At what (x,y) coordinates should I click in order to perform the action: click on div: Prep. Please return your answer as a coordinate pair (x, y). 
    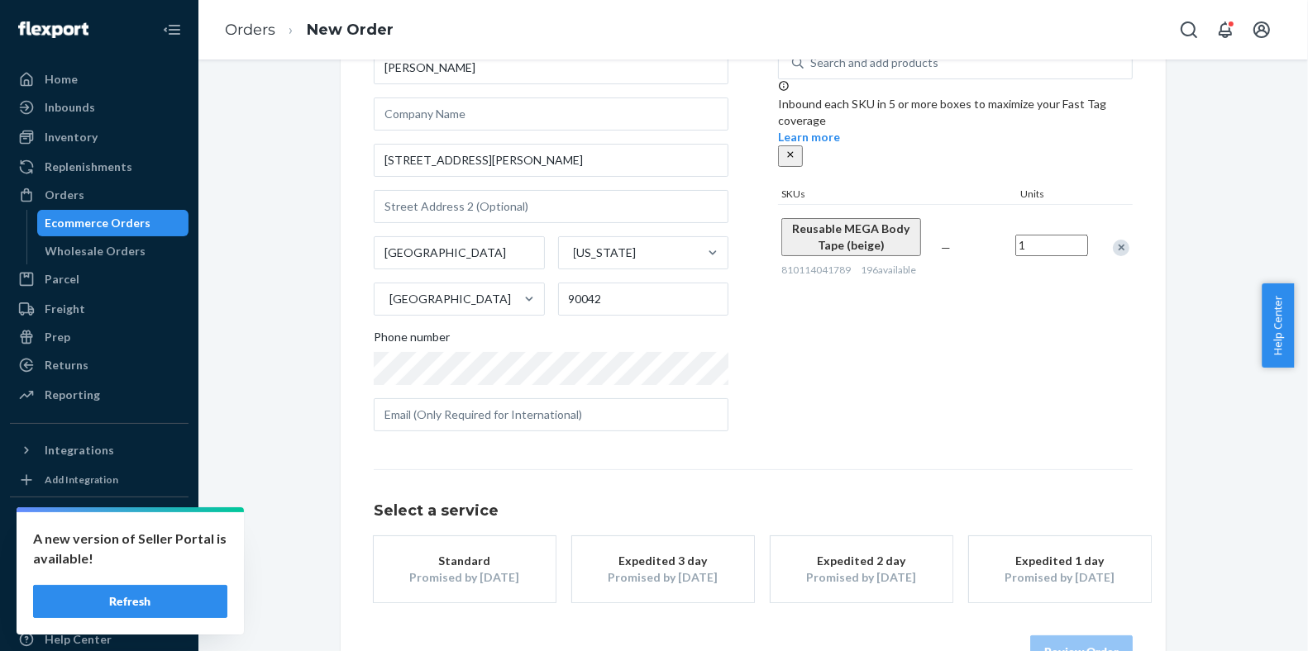
    Looking at the image, I should click on (57, 337).